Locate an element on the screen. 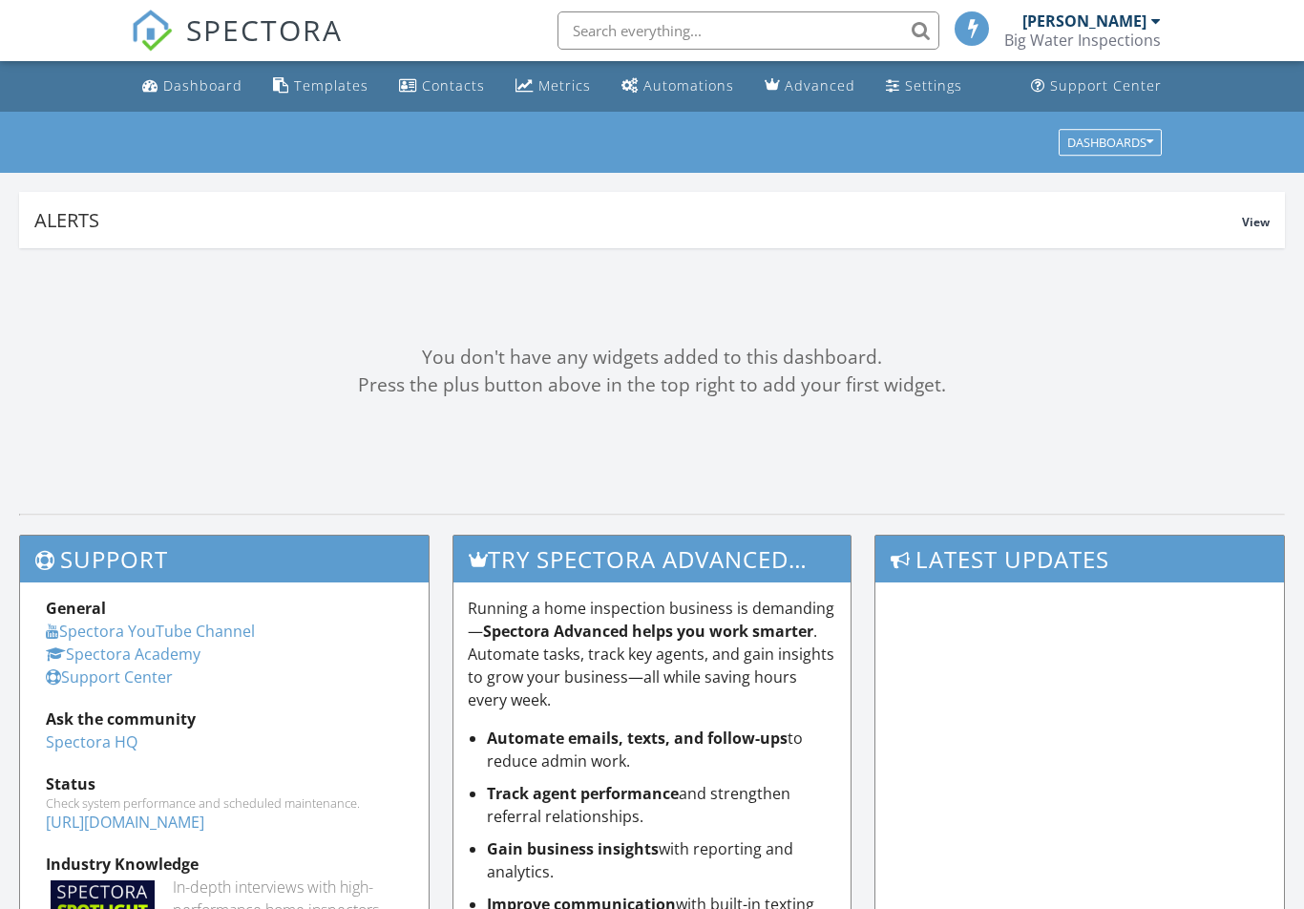 The height and width of the screenshot is (909, 1304). li: to reduce admin work. is located at coordinates (661, 749).